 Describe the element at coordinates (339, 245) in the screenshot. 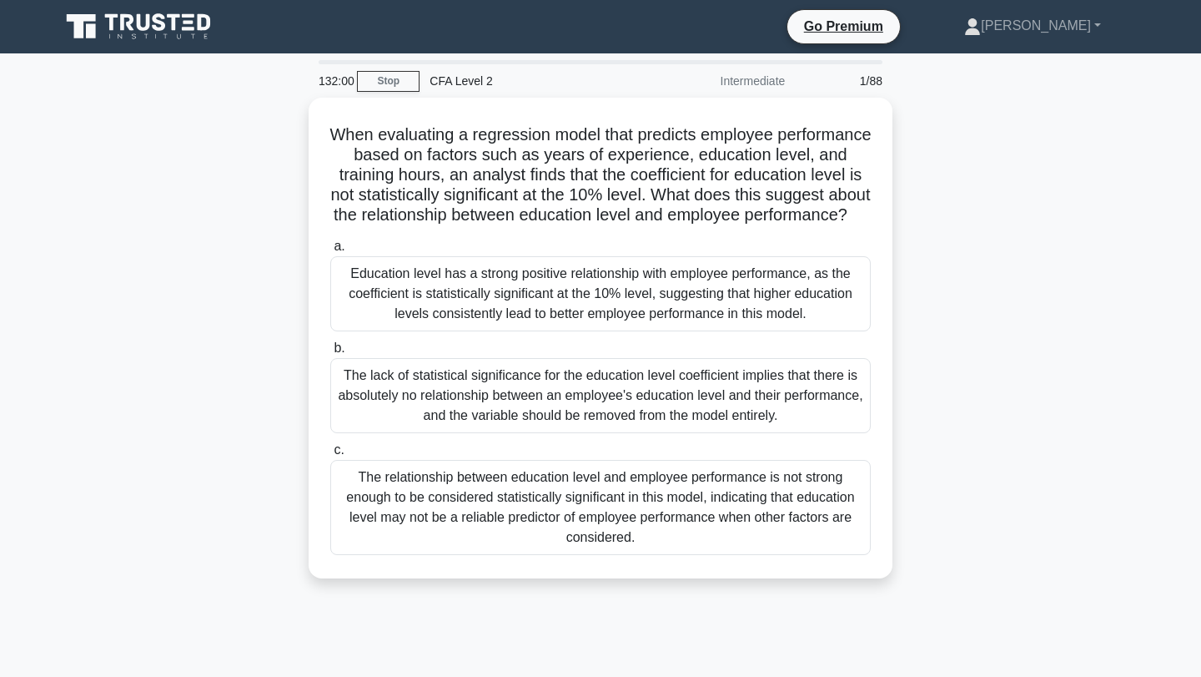

I see `span: a.` at that location.